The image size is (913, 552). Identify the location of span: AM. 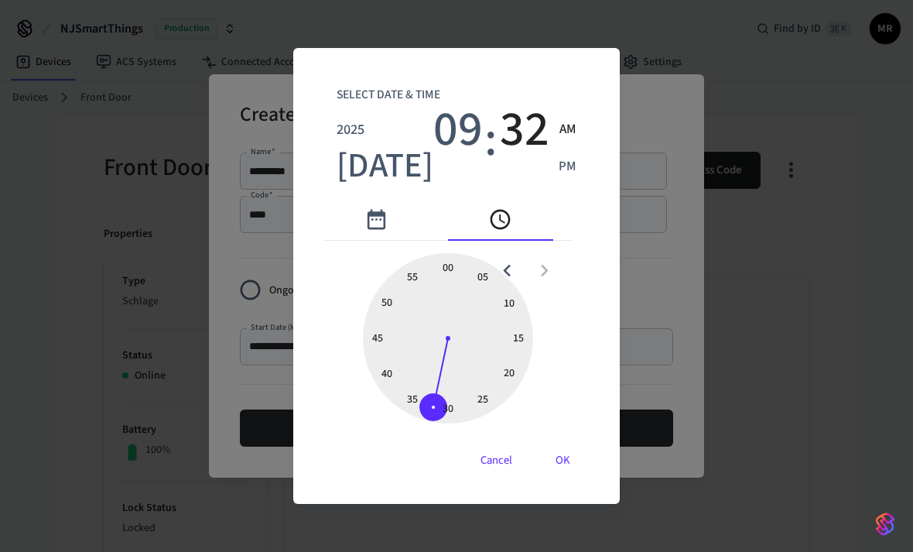
(568, 130).